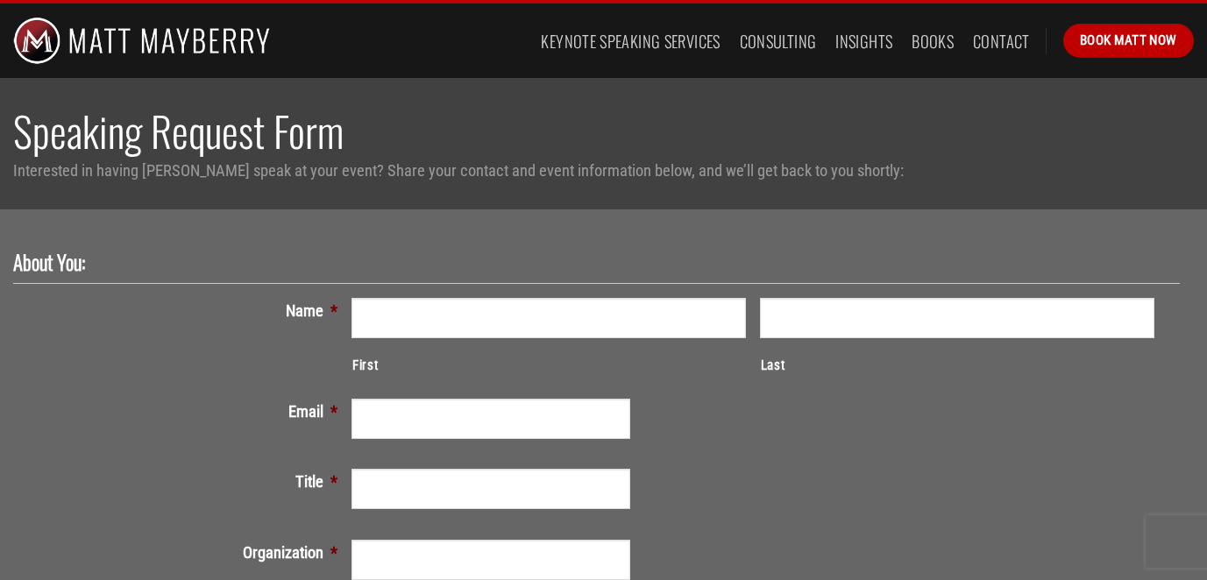 The width and height of the screenshot is (1207, 580). What do you see at coordinates (182, 310) in the screenshot?
I see `label: Name` at bounding box center [182, 310].